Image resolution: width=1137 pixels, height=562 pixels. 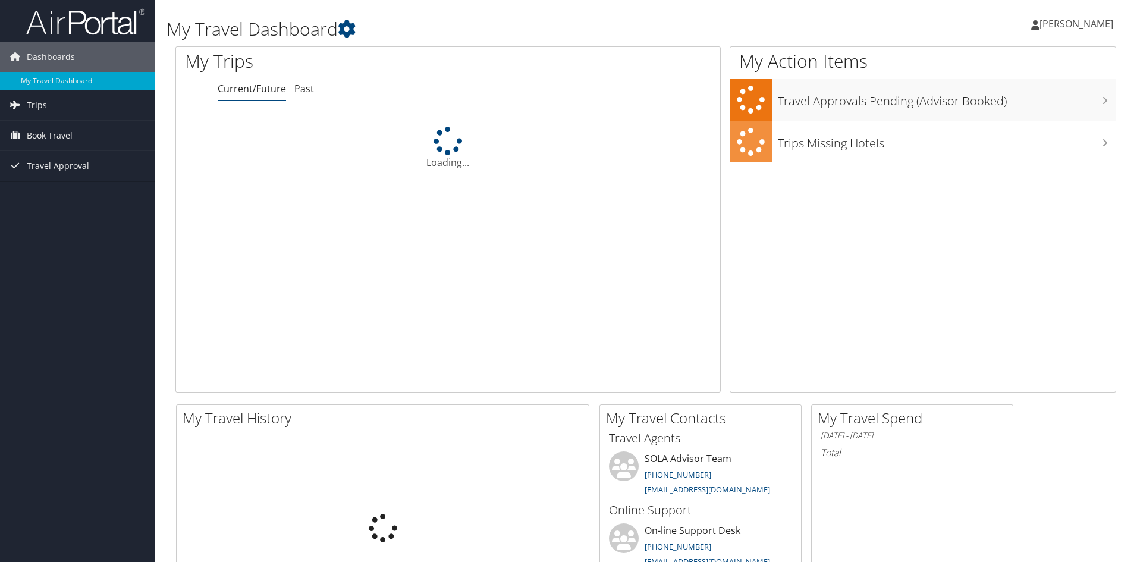 I want to click on a: Current/Future, so click(x=252, y=89).